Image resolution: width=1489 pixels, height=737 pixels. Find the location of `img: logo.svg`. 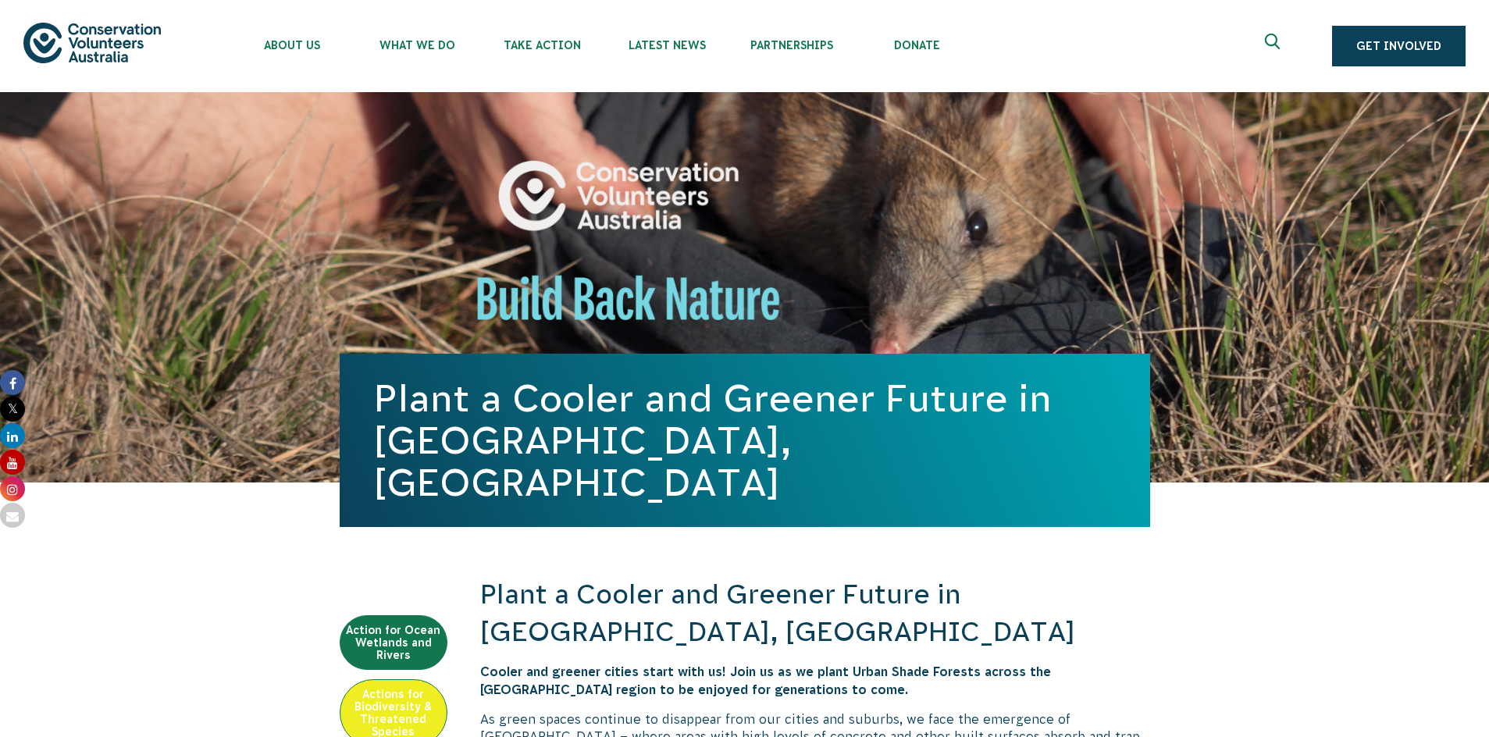

img: logo.svg is located at coordinates (92, 42).